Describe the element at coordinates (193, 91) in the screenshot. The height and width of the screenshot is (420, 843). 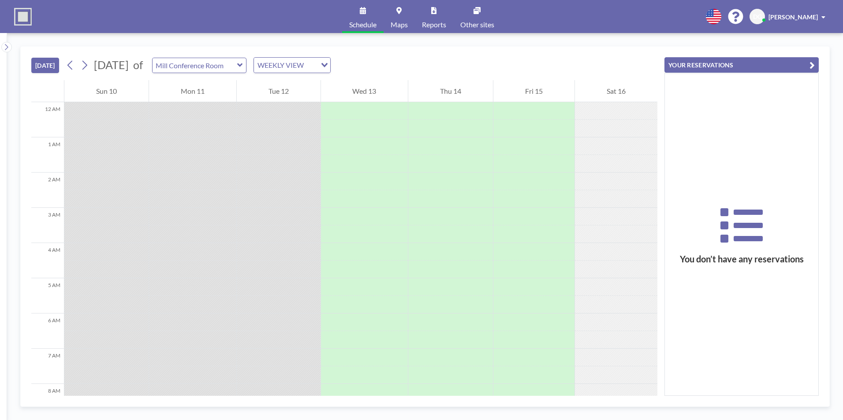
I see `div: Mon 11` at that location.